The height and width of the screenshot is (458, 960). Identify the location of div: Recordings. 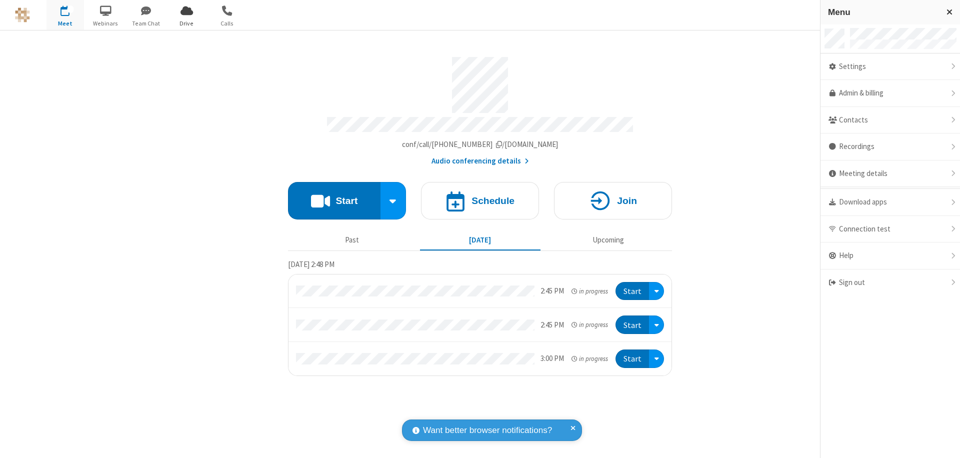
(890, 147).